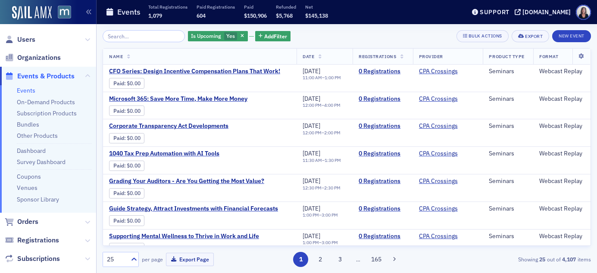 This screenshot has width=597, height=273. What do you see at coordinates (168, 7) in the screenshot?
I see `p: Total Registrations` at bounding box center [168, 7].